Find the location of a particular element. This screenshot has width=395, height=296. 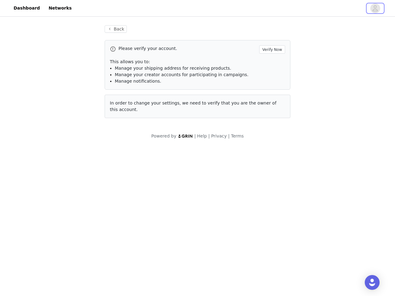

p: This allows you to: is located at coordinates (198, 62).